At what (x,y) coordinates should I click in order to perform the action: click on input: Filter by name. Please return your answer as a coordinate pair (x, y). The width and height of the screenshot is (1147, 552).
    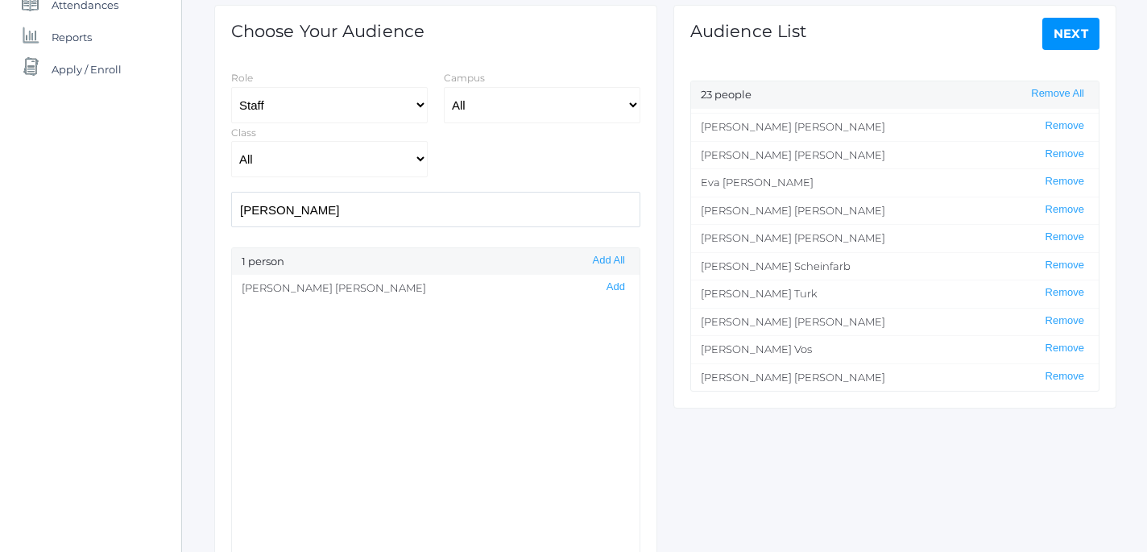
    Looking at the image, I should click on (436, 209).